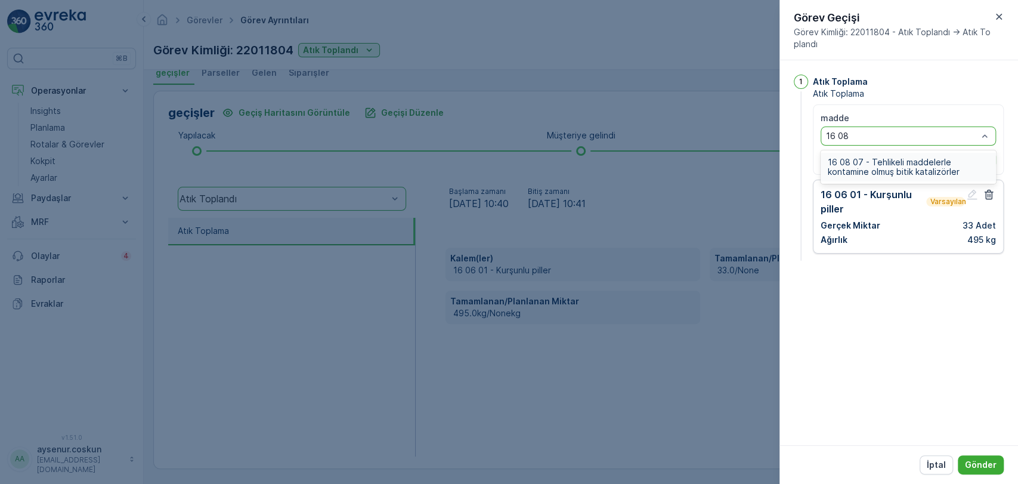  I want to click on p: Ağırlık, so click(834, 240).